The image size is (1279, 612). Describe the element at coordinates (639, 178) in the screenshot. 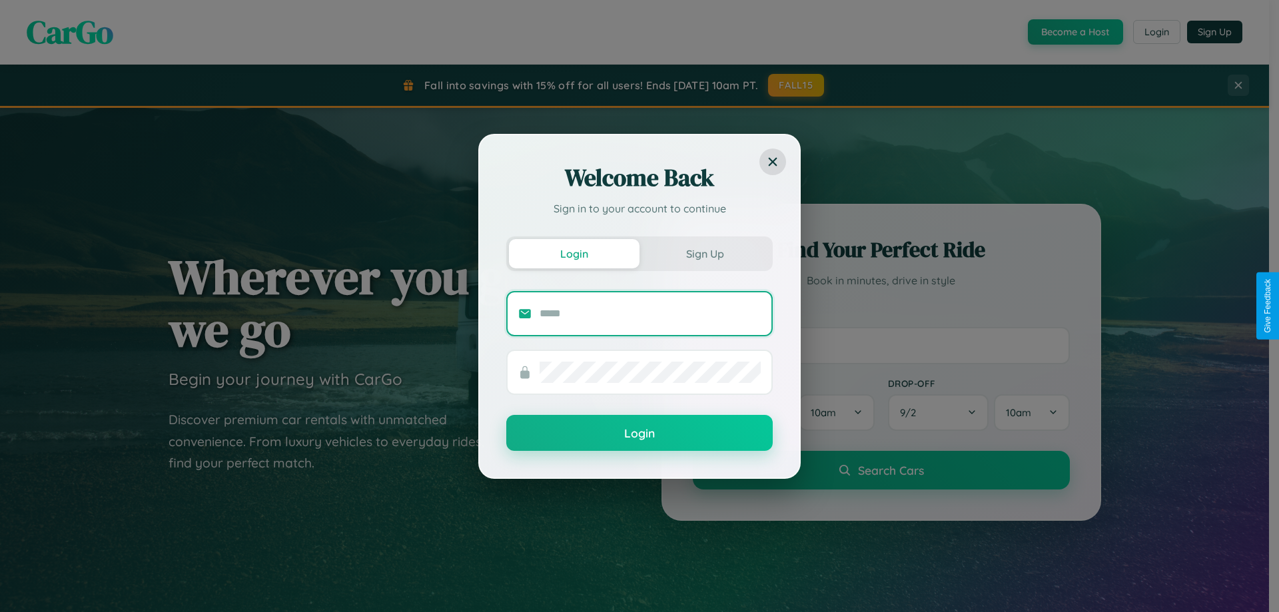

I see `h2: Welcome Back` at that location.